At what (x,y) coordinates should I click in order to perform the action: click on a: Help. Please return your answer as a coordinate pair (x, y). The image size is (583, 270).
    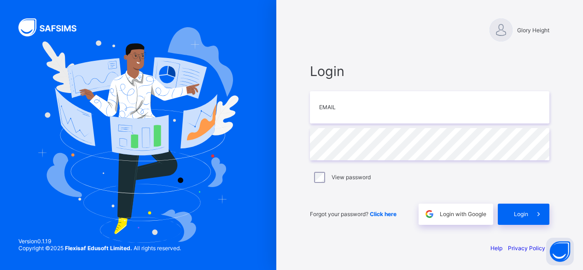
    Looking at the image, I should click on (496, 248).